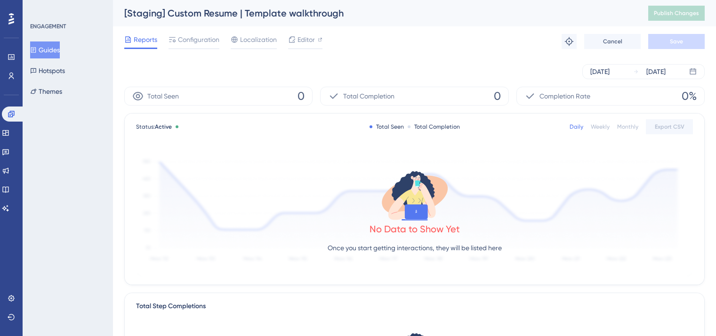 This screenshot has width=716, height=336. Describe the element at coordinates (612, 41) in the screenshot. I see `button: Cancel` at that location.